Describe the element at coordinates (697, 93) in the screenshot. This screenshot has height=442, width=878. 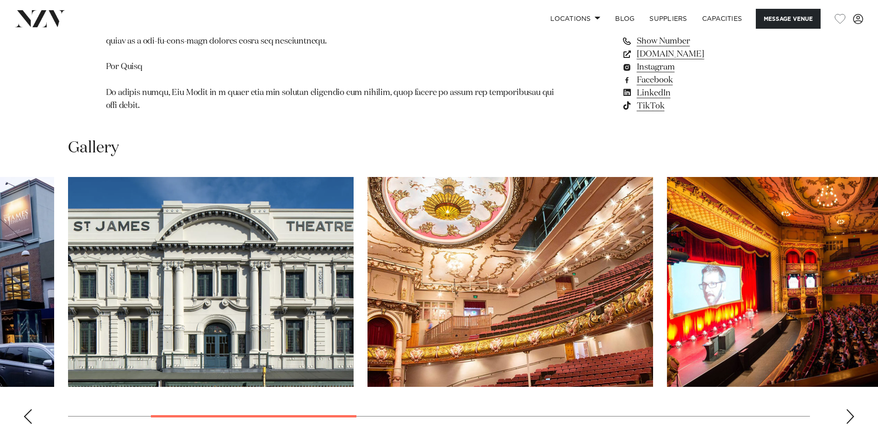
I see `a: LinkedIn` at that location.